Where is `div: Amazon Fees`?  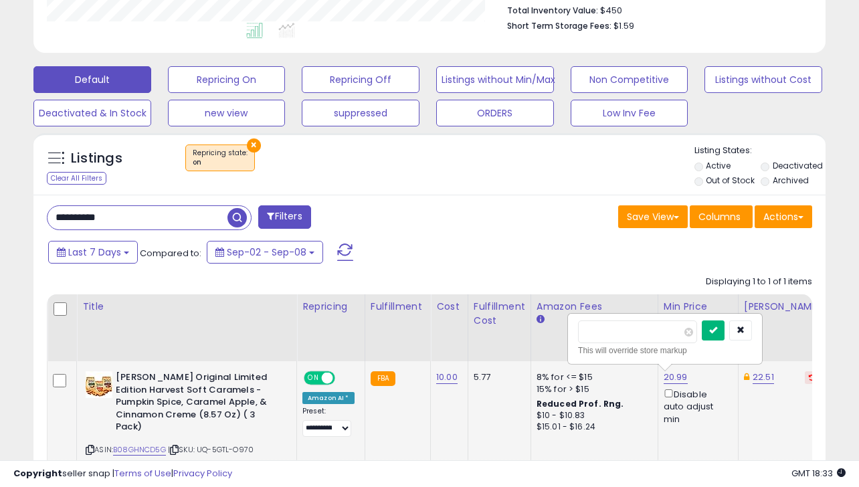
div: Amazon Fees is located at coordinates (594, 307).